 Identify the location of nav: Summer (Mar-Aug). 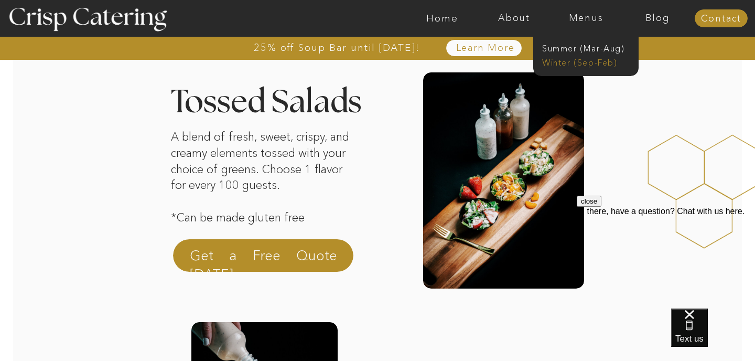
(589, 47).